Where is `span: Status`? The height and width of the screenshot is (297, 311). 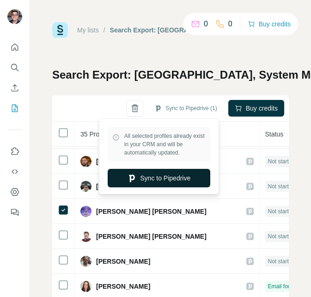
span: Status is located at coordinates (274, 134).